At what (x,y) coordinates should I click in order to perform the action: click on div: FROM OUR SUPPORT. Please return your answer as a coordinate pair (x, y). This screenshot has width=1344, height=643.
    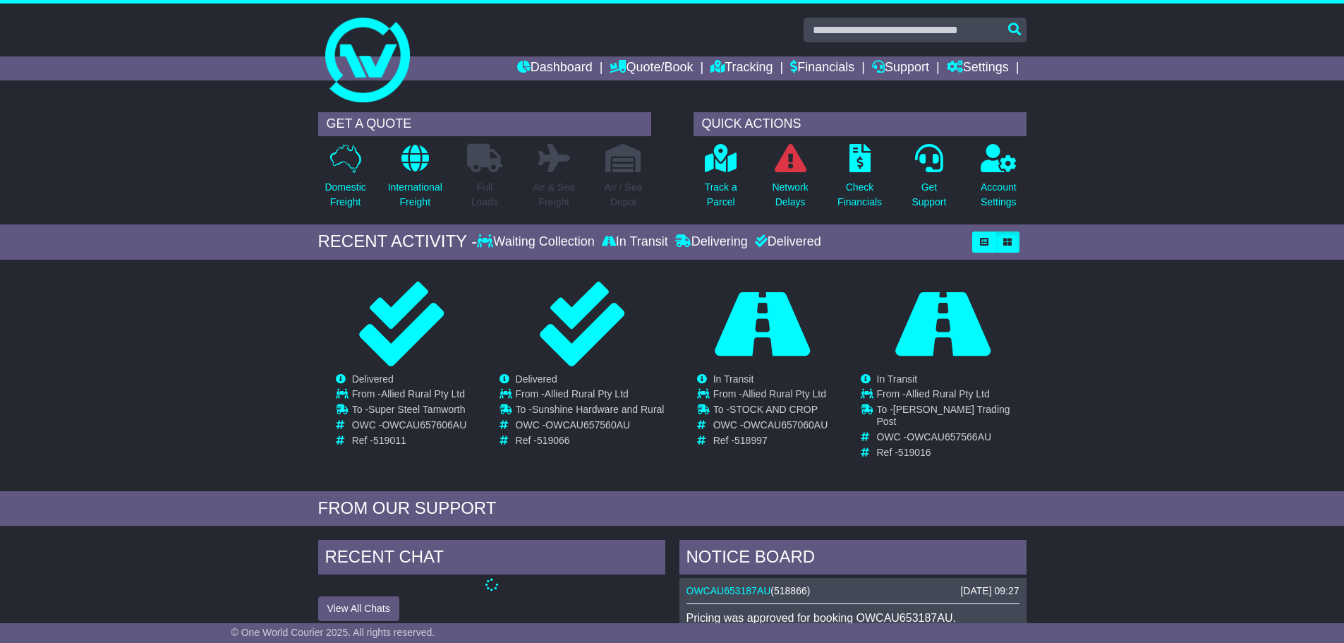
    Looking at the image, I should click on (672, 508).